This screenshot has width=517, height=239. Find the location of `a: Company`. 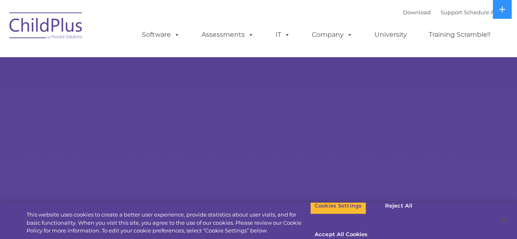

a: Company is located at coordinates (332, 35).